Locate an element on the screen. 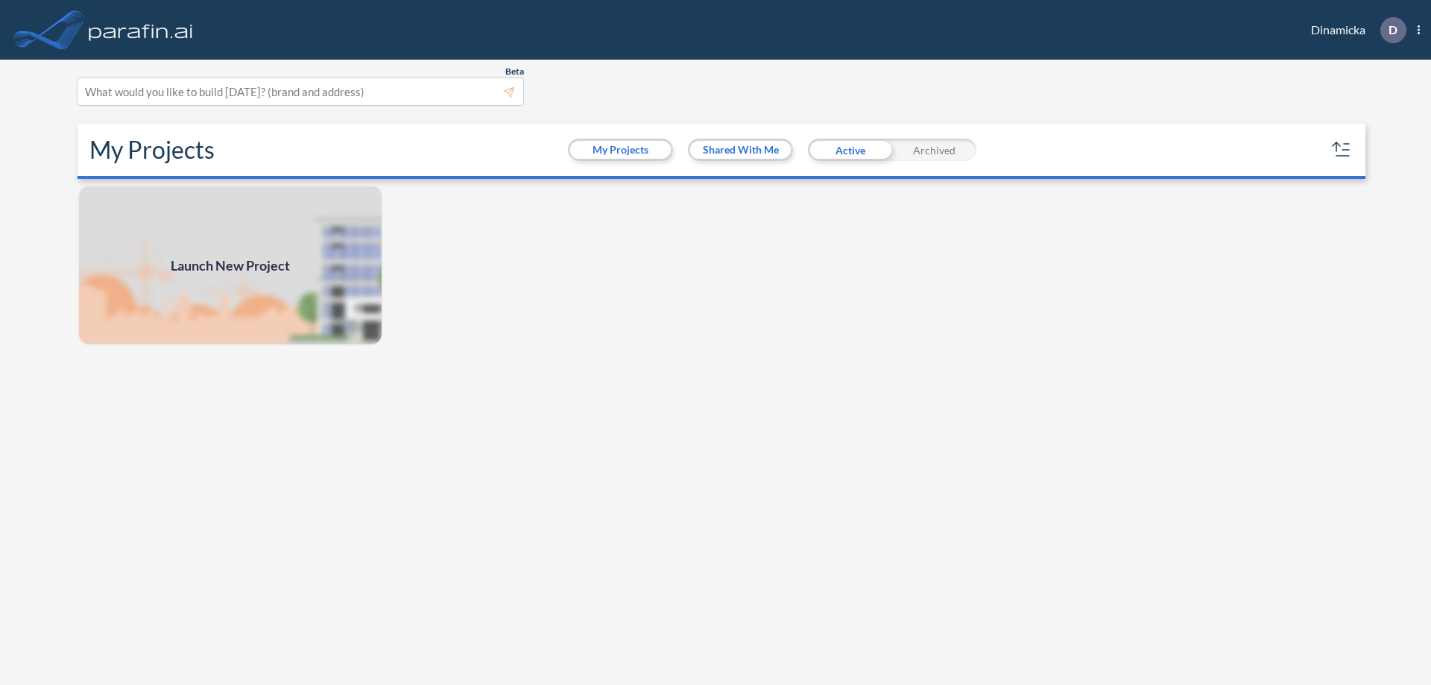 The image size is (1431, 685). img: add is located at coordinates (230, 265).